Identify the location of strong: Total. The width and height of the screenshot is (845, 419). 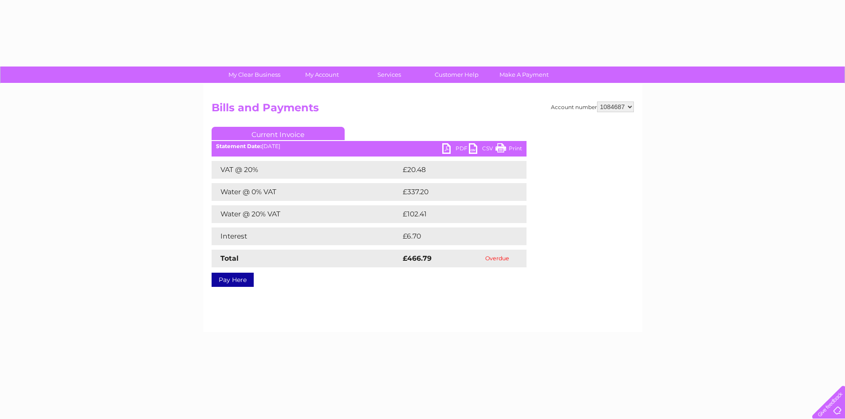
(229, 258).